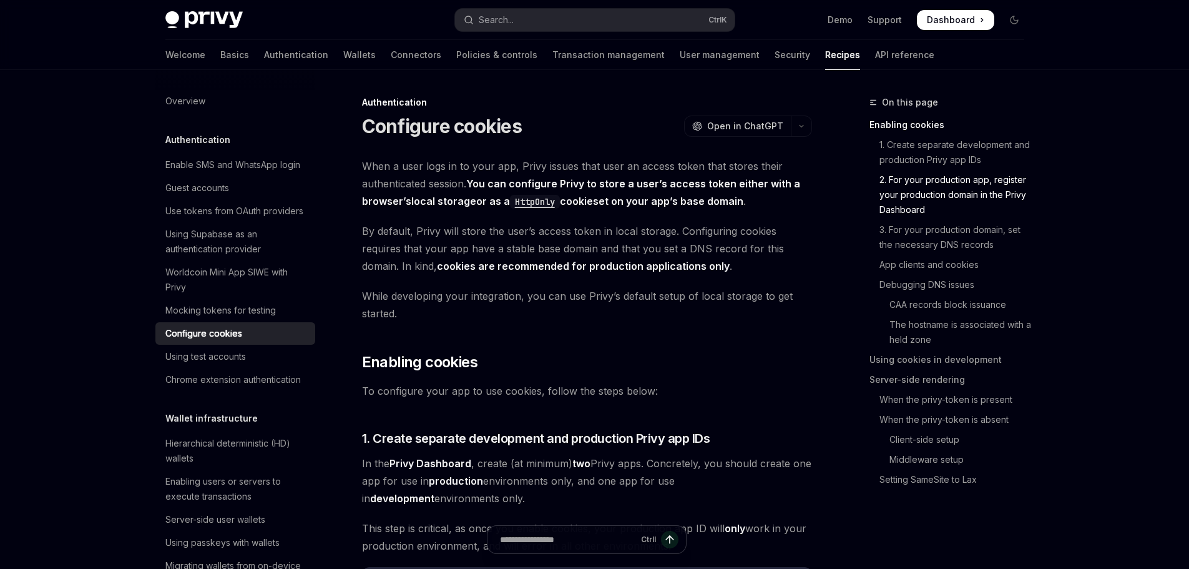 This screenshot has width=1189, height=569. Describe the element at coordinates (496, 20) in the screenshot. I see `div: Search...` at that location.